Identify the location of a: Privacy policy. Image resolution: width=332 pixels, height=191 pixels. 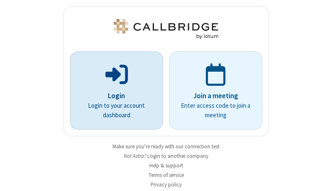
(166, 185).